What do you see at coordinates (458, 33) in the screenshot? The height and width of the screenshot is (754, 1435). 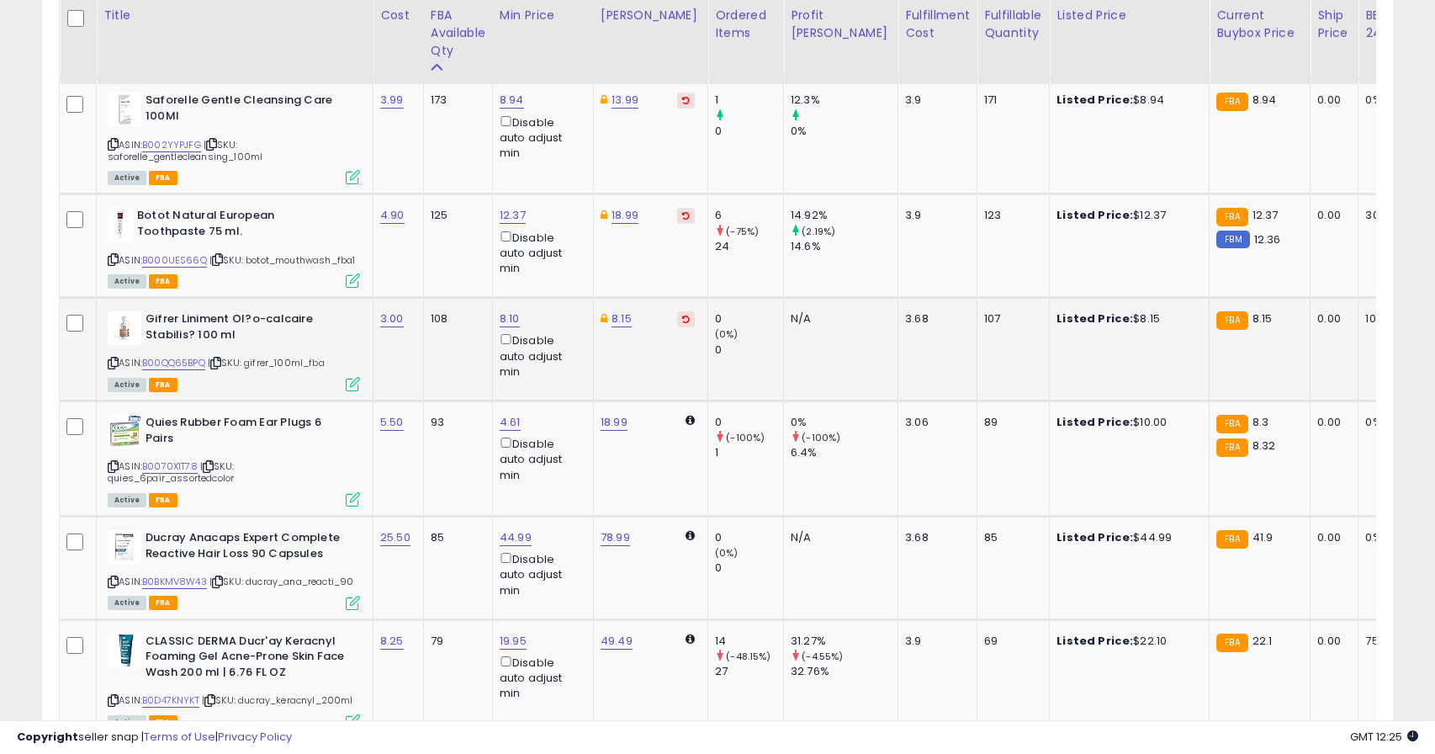 I see `div: FBA Available Qty` at bounding box center [458, 33].